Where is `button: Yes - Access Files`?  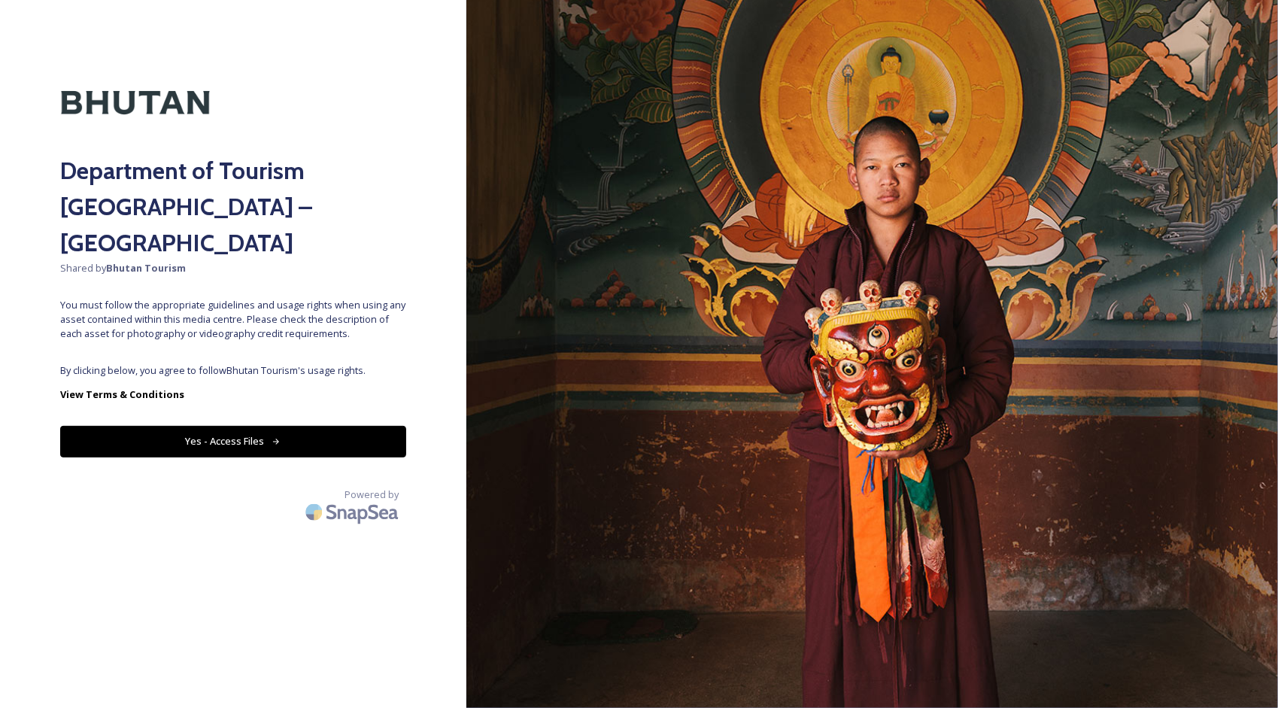
button: Yes - Access Files is located at coordinates (233, 441).